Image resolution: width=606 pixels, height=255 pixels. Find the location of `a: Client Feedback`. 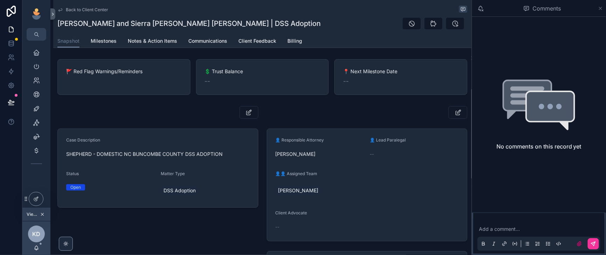

a: Client Feedback is located at coordinates (257, 42).